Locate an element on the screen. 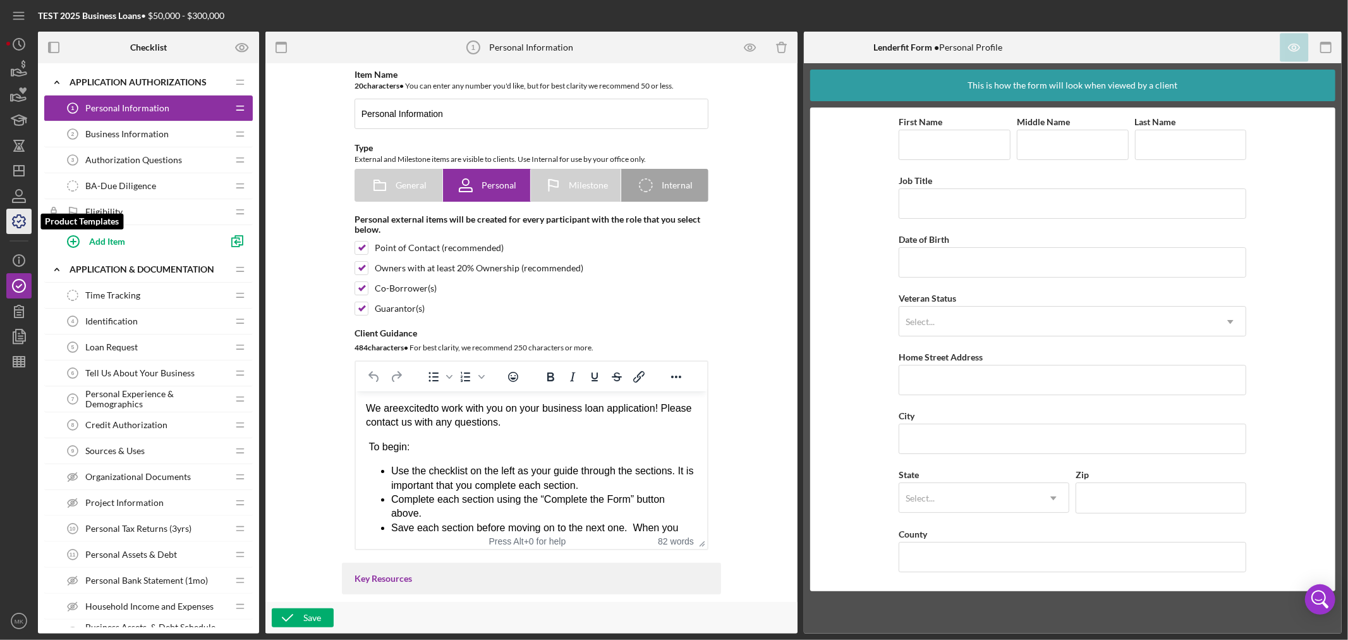  span: Personal Bank Statement (1mo) is located at coordinates (147, 580).